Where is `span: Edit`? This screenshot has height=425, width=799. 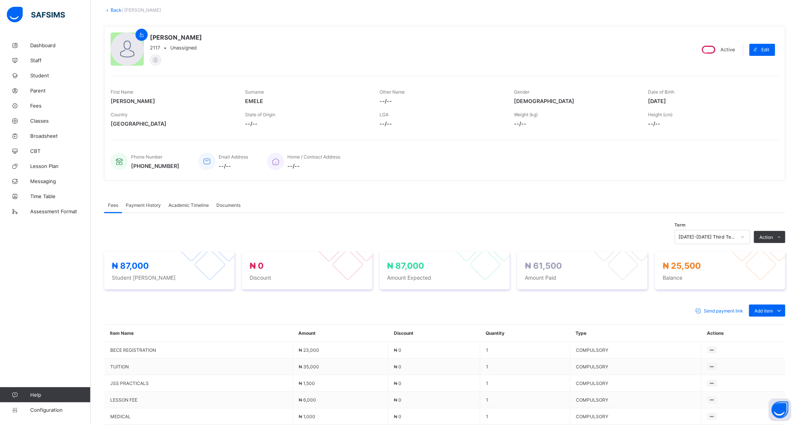
span: Edit is located at coordinates (765, 49).